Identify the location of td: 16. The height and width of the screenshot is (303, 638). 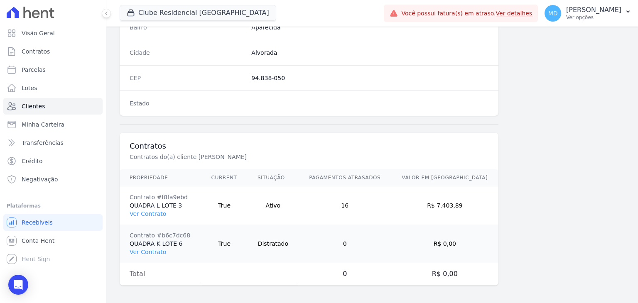
(345, 206).